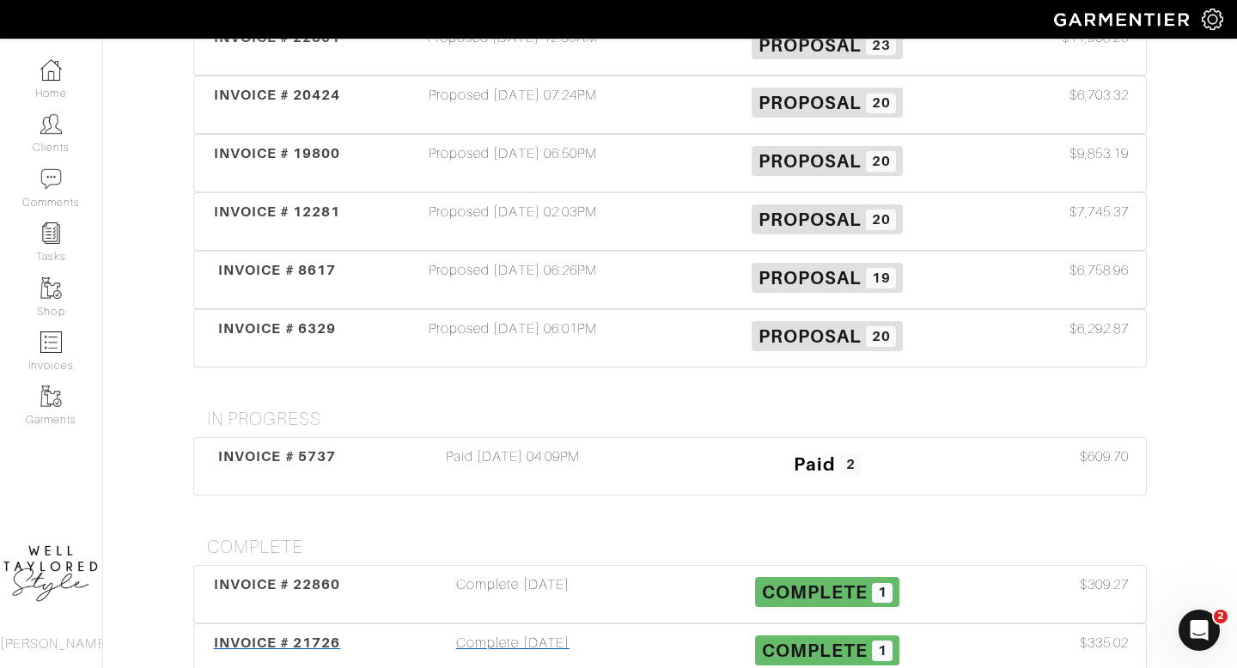 The image size is (1237, 668). What do you see at coordinates (1104, 585) in the screenshot?
I see `span: $309.27` at bounding box center [1104, 585].